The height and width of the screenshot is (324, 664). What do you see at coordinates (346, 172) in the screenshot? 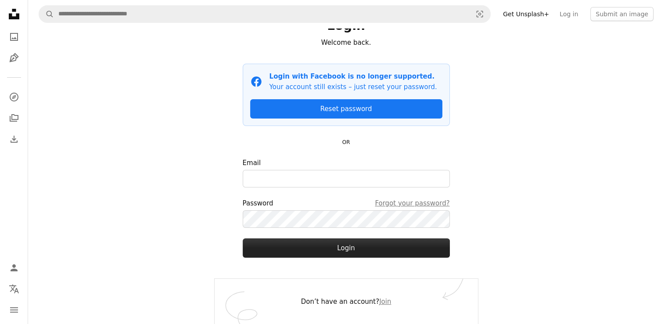
I see `label: Email` at bounding box center [346, 172].